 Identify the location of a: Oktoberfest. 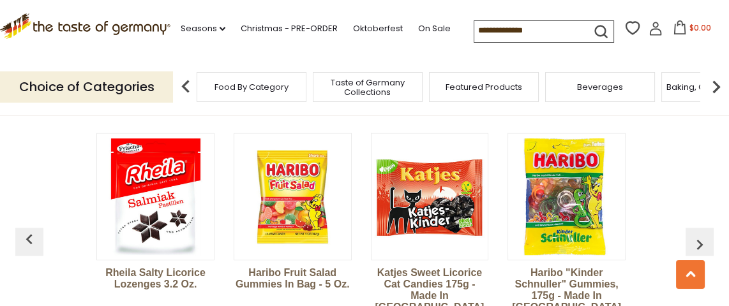
(378, 29).